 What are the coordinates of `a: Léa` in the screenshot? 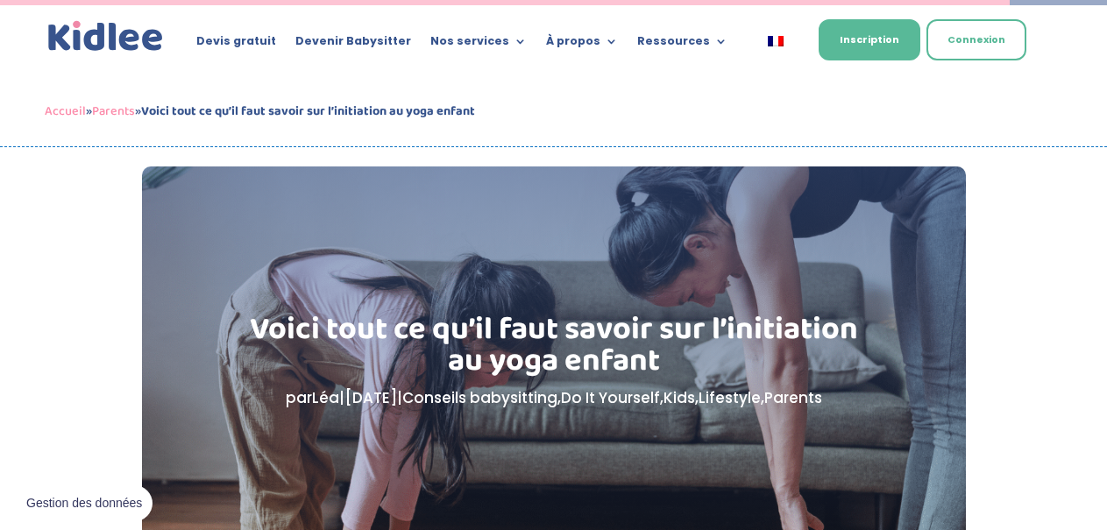 It's located at (325, 398).